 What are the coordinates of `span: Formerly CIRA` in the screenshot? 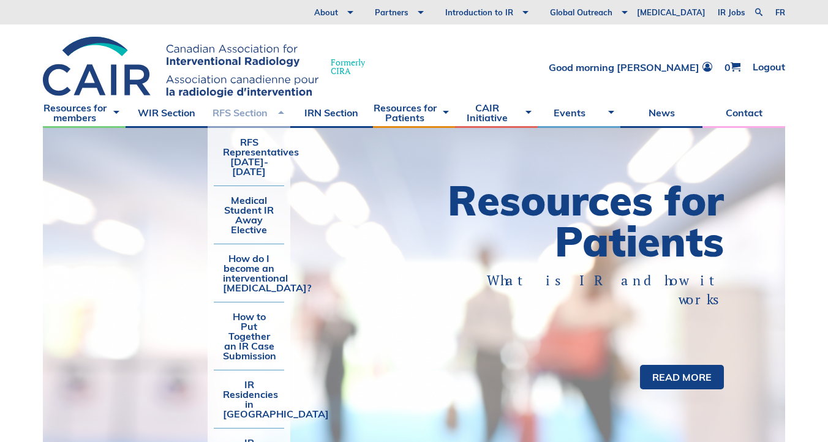 It's located at (348, 67).